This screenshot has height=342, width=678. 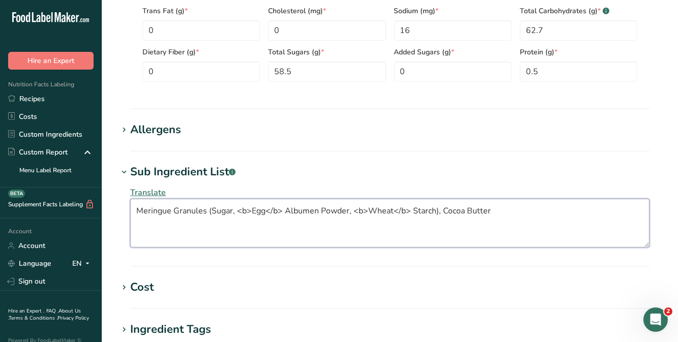 I want to click on div: BETA, so click(x=16, y=194).